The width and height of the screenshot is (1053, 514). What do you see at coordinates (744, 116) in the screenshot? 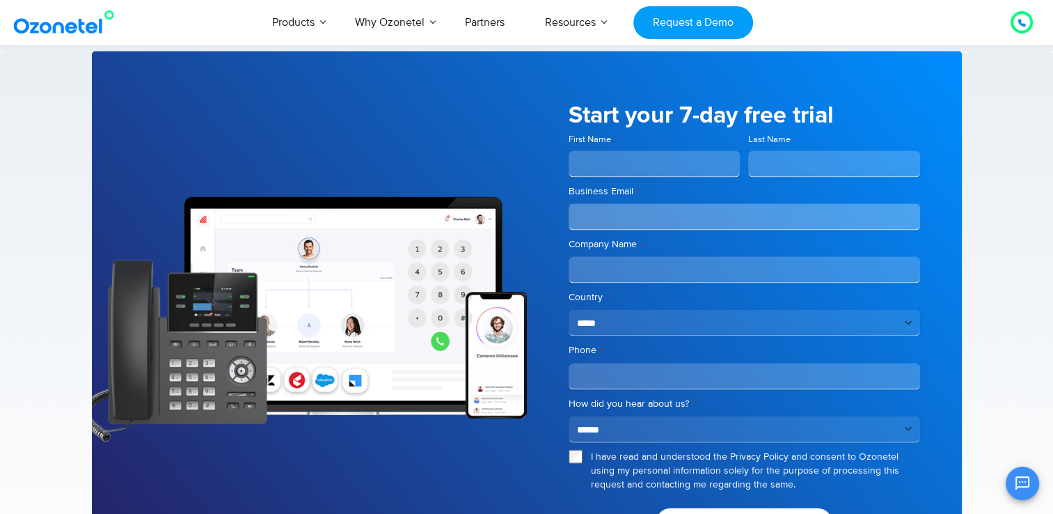
I see `h5: Start your 7-day free trial` at bounding box center [744, 116].